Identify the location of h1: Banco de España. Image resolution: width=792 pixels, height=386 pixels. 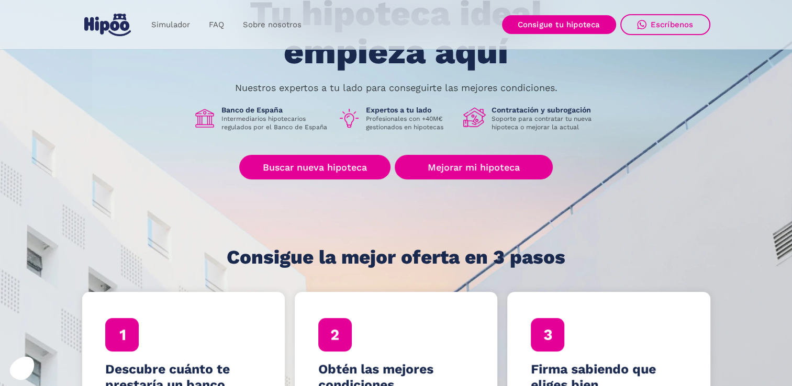
(275, 110).